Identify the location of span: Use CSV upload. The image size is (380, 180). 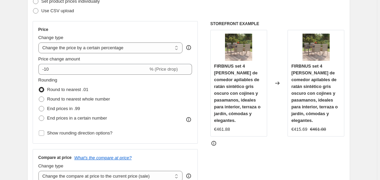
(58, 11).